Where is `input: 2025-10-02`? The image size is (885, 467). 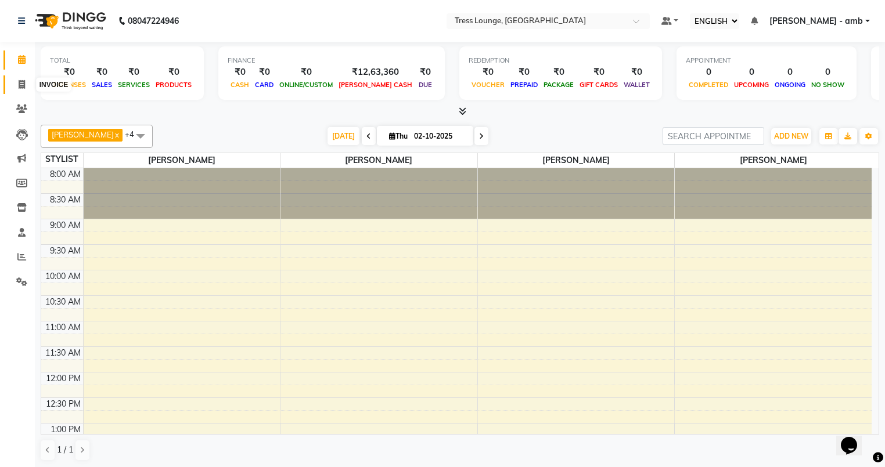
input: 2025-10-02 is located at coordinates (439, 136).